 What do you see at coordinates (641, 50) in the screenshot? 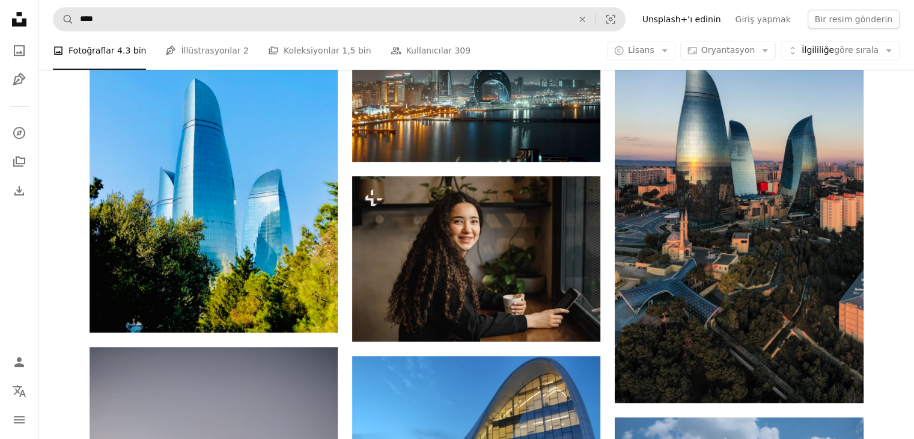
I see `button: Lisans` at bounding box center [641, 50].